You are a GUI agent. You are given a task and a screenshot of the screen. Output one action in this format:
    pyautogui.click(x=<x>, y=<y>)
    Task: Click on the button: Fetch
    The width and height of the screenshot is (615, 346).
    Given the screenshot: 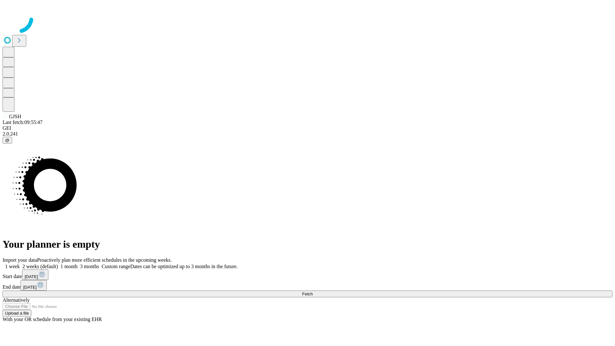 What is the action you would take?
    pyautogui.click(x=307, y=294)
    